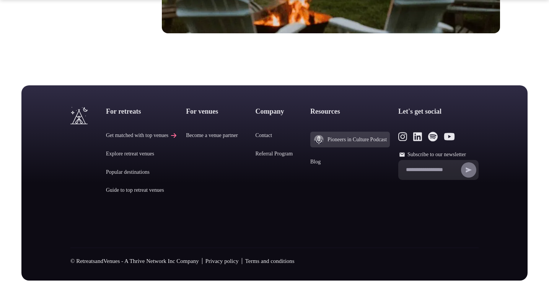 The height and width of the screenshot is (302, 549). What do you see at coordinates (141, 135) in the screenshot?
I see `a: Get matched with top venues` at bounding box center [141, 135].